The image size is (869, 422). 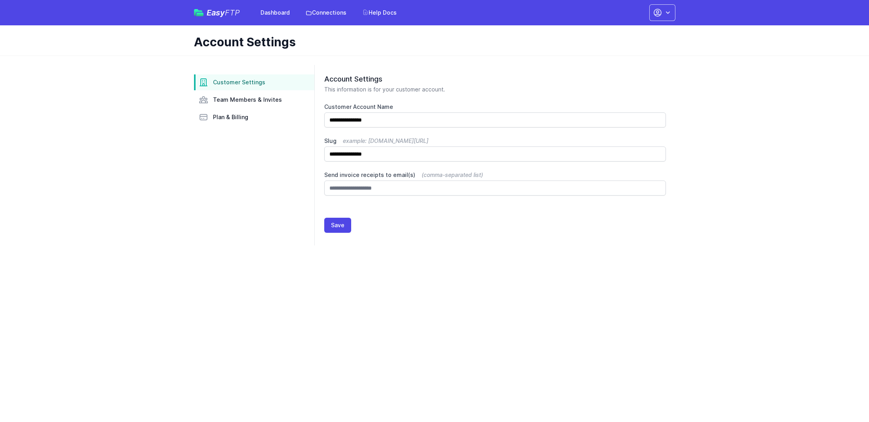 I want to click on span: Easy, so click(x=223, y=13).